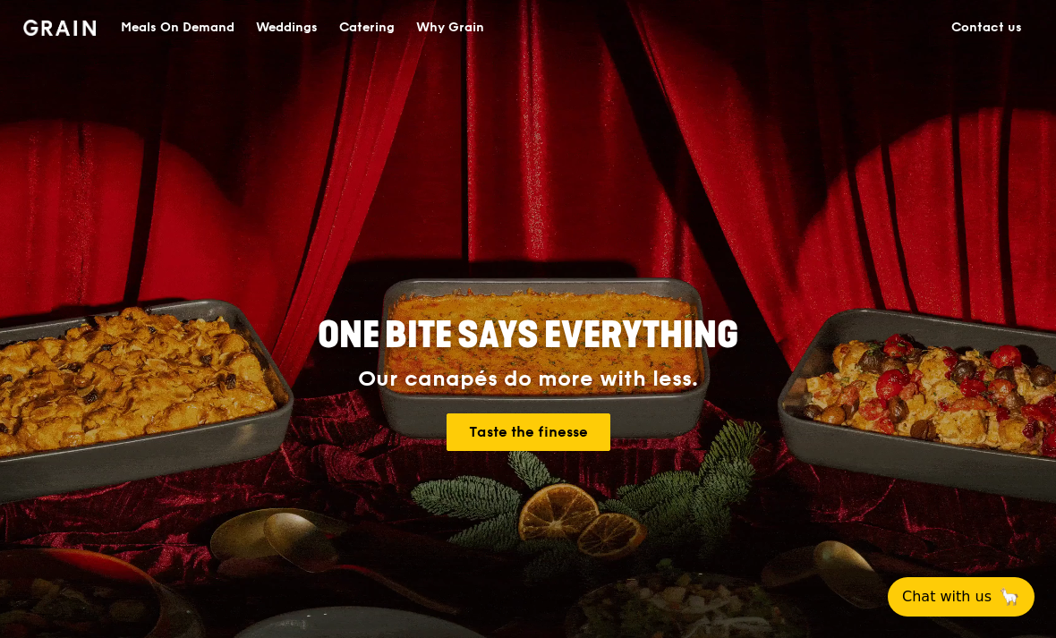 The width and height of the screenshot is (1056, 638). I want to click on span: Chat with us, so click(947, 597).